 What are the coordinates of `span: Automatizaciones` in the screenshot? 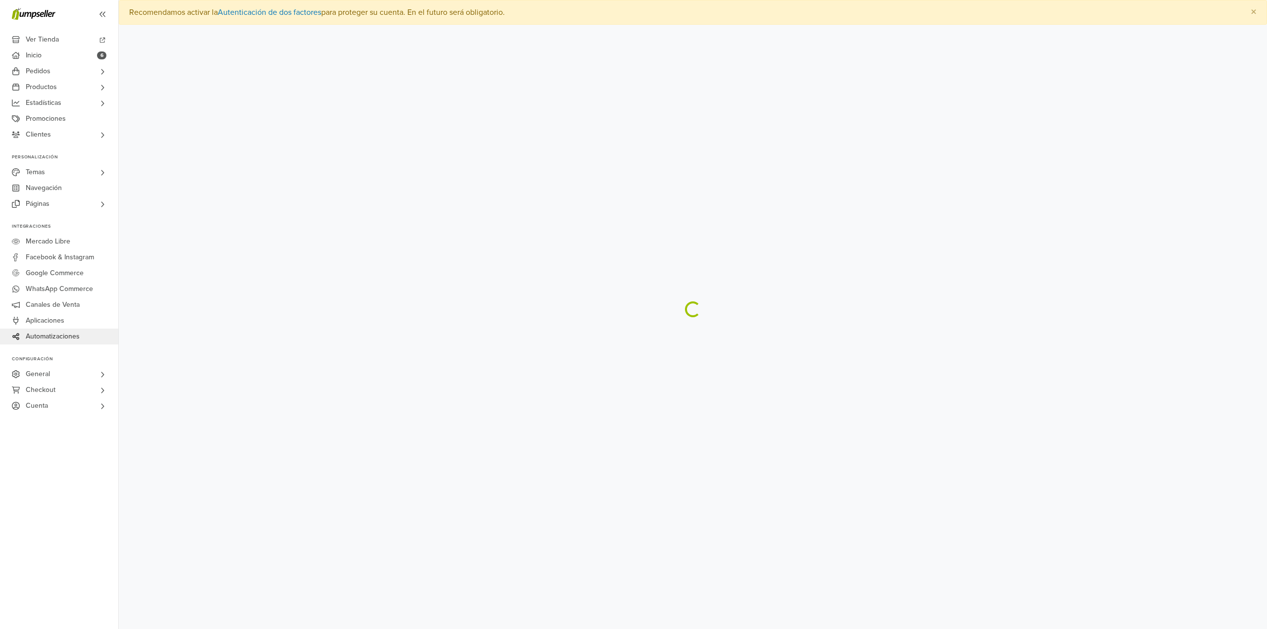 It's located at (52, 337).